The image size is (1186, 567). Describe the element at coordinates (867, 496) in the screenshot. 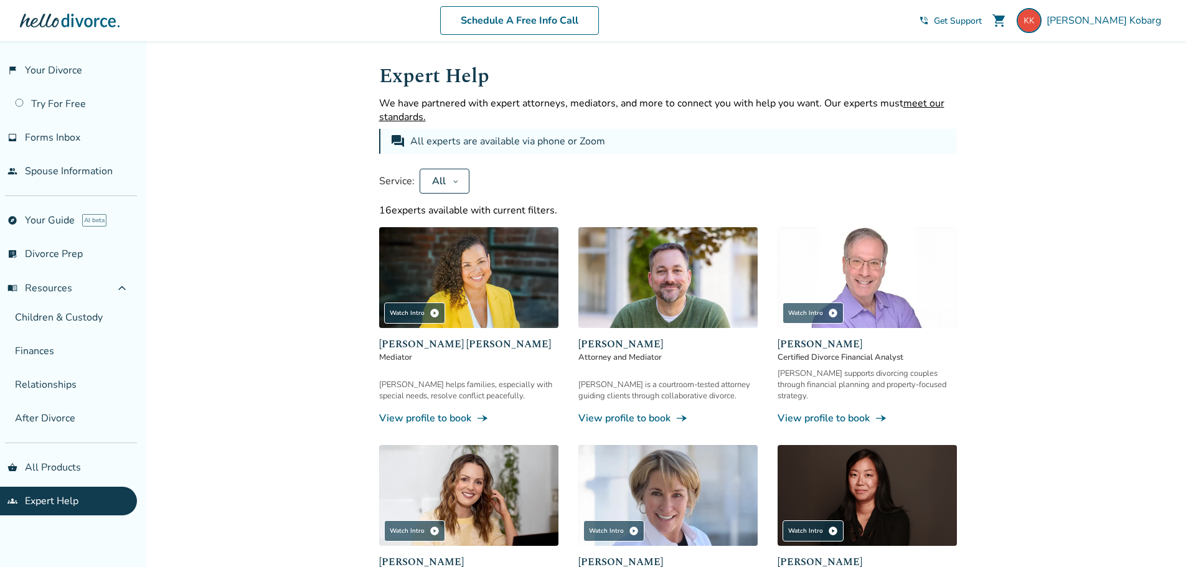

I see `img: Ruth Chung` at that location.